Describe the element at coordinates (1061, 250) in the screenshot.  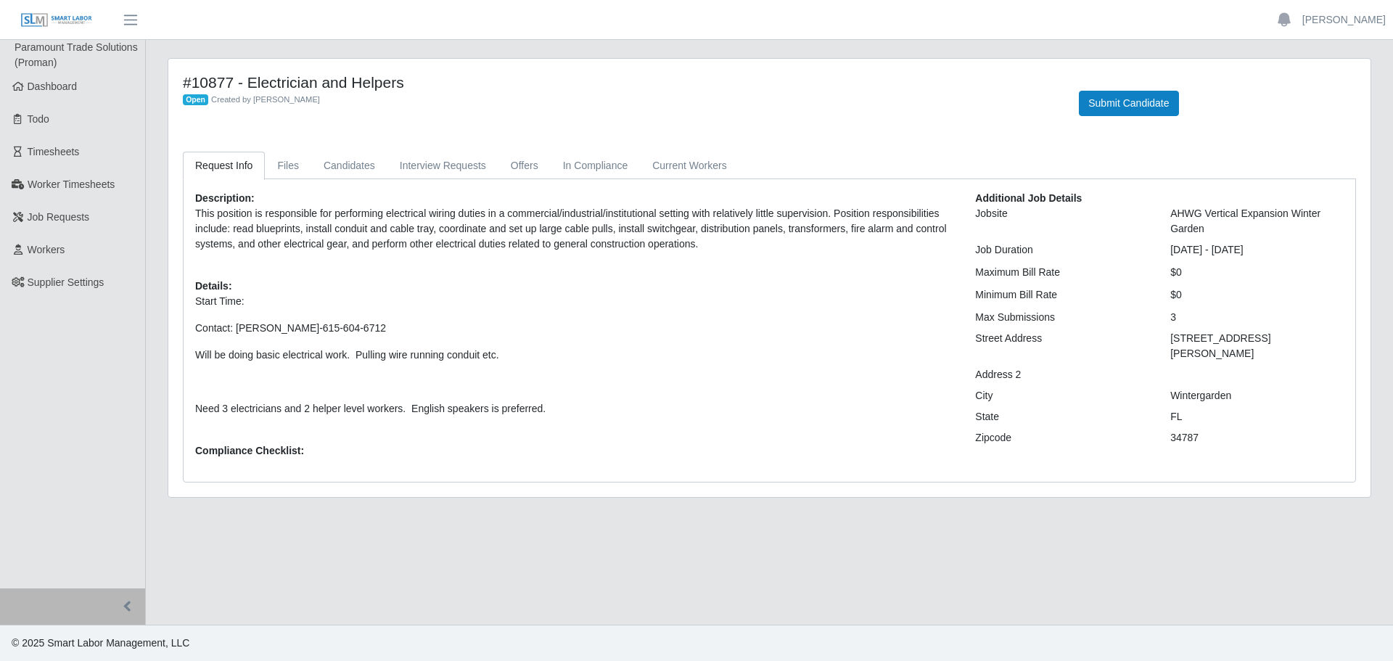
I see `div: Job Duration` at that location.